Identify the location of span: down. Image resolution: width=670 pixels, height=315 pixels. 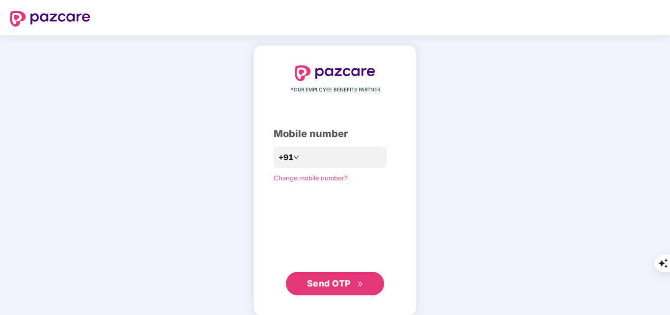
(296, 157).